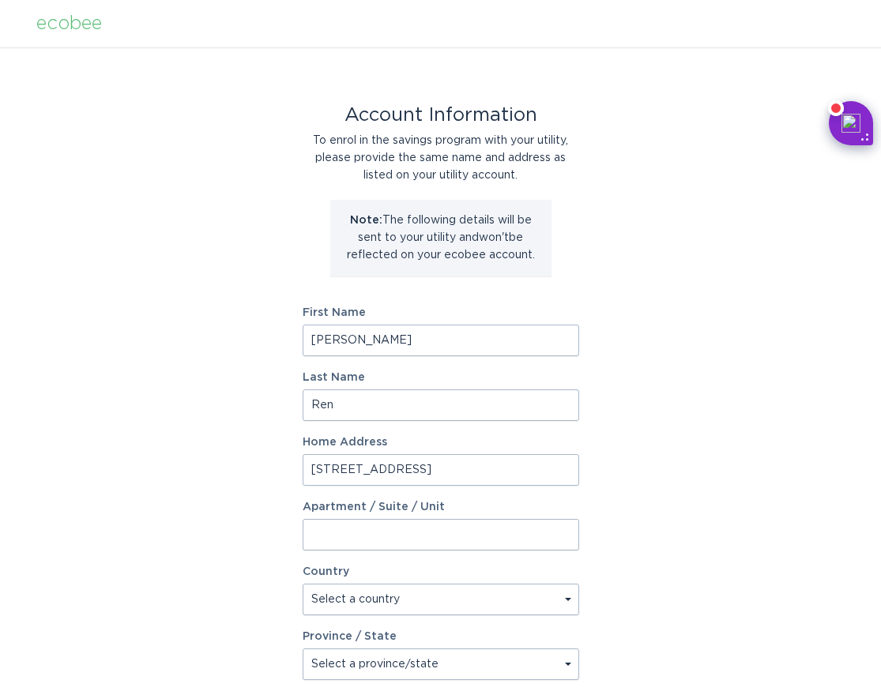  Describe the element at coordinates (441, 158) in the screenshot. I see `div: To enrol in the savings program with your utility, please provide the same name and address as li...` at that location.